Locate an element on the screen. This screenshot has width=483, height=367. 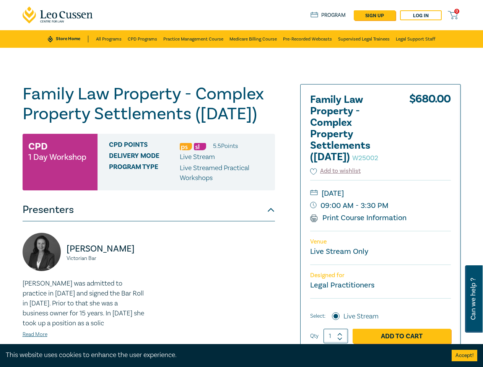
small: 1 Day Workshop is located at coordinates (57, 157).